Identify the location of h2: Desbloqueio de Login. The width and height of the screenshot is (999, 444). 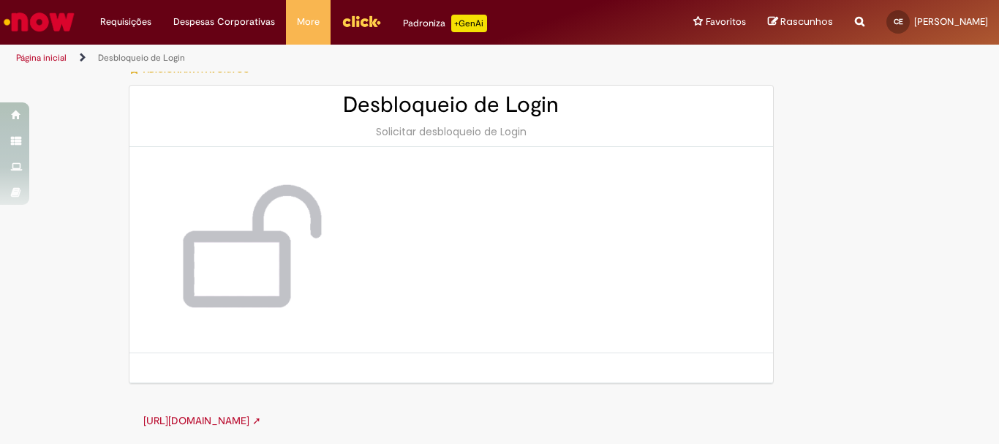
(451, 105).